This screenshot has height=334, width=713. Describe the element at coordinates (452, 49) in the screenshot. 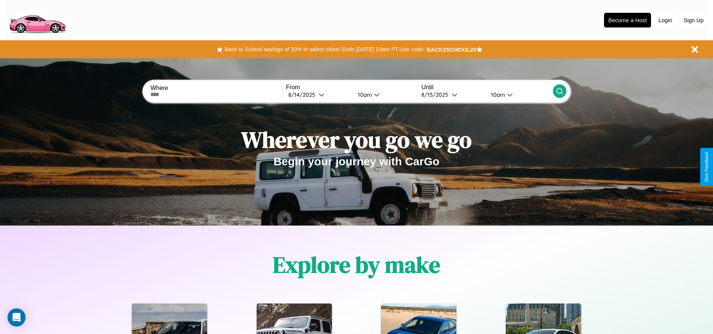

I see `b: BACK2SCHOOL20` at that location.